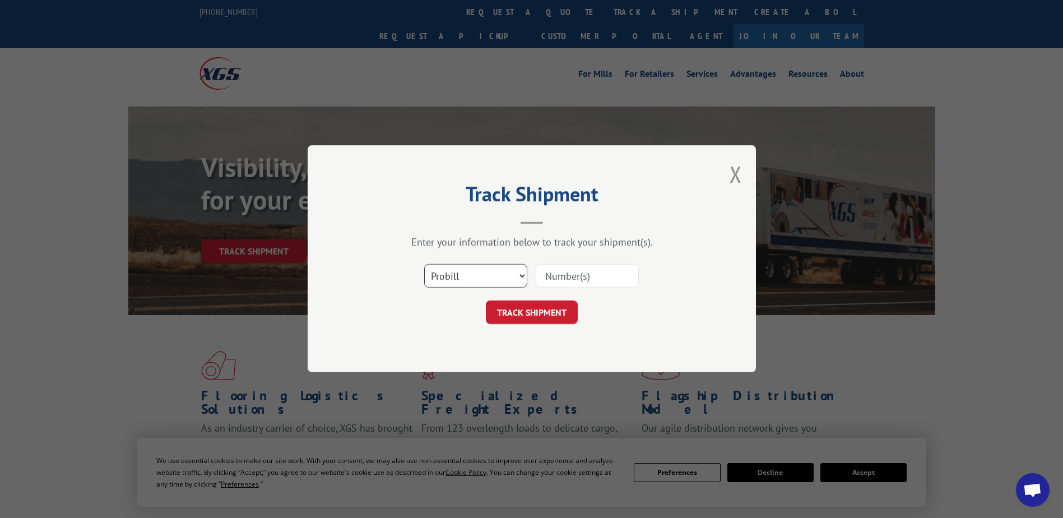 The image size is (1063, 518). Describe the element at coordinates (1033, 490) in the screenshot. I see `a: Open chat` at that location.